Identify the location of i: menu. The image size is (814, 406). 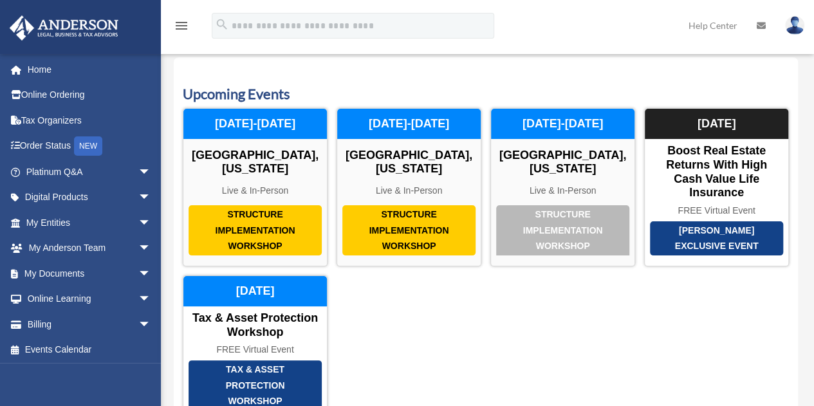
(181, 26).